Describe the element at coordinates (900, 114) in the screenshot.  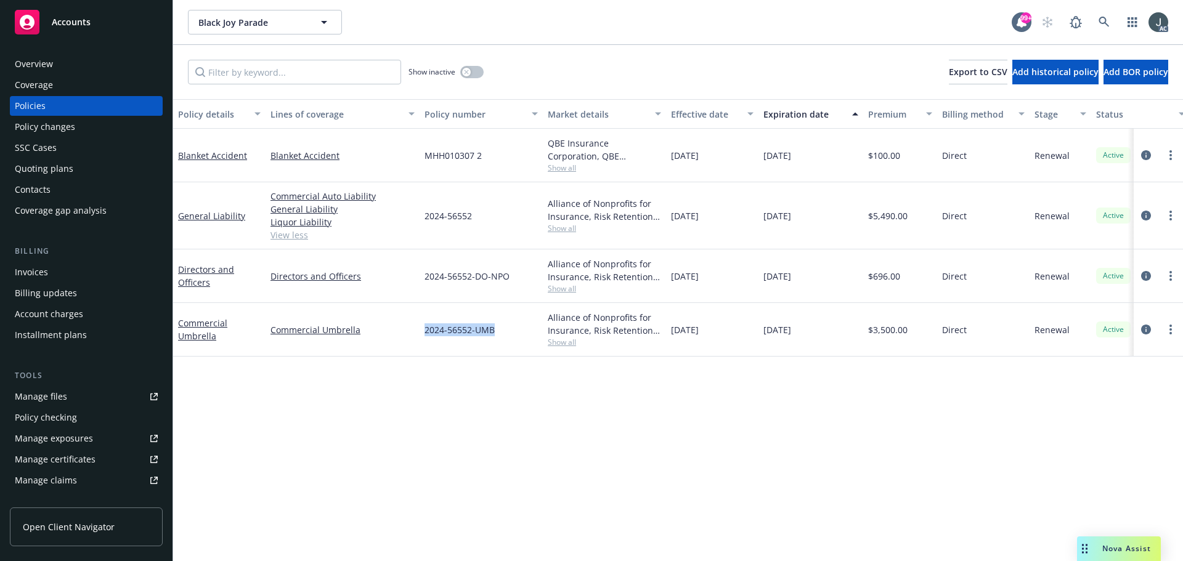
I see `button: Premium` at that location.